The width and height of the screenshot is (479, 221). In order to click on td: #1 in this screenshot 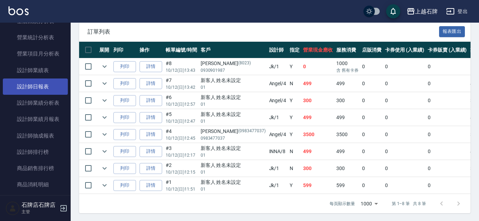, I will do `click(181, 185)`.